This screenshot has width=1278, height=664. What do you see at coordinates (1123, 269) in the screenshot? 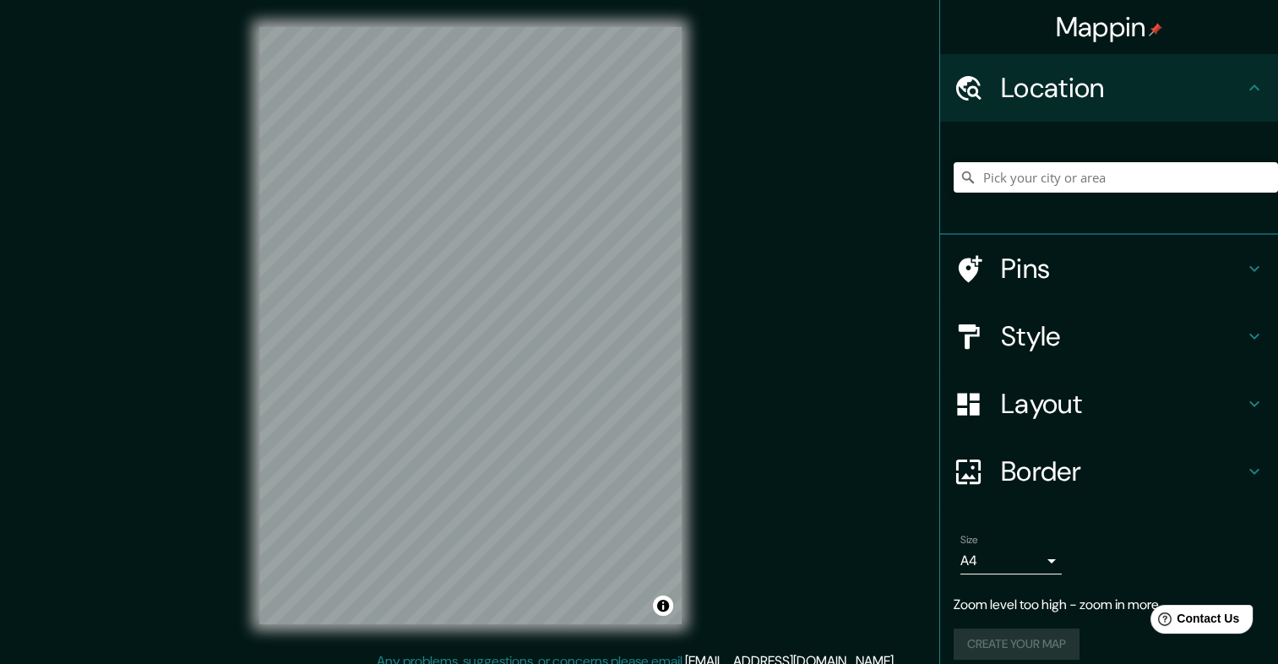
I see `h4: Pins` at bounding box center [1123, 269].